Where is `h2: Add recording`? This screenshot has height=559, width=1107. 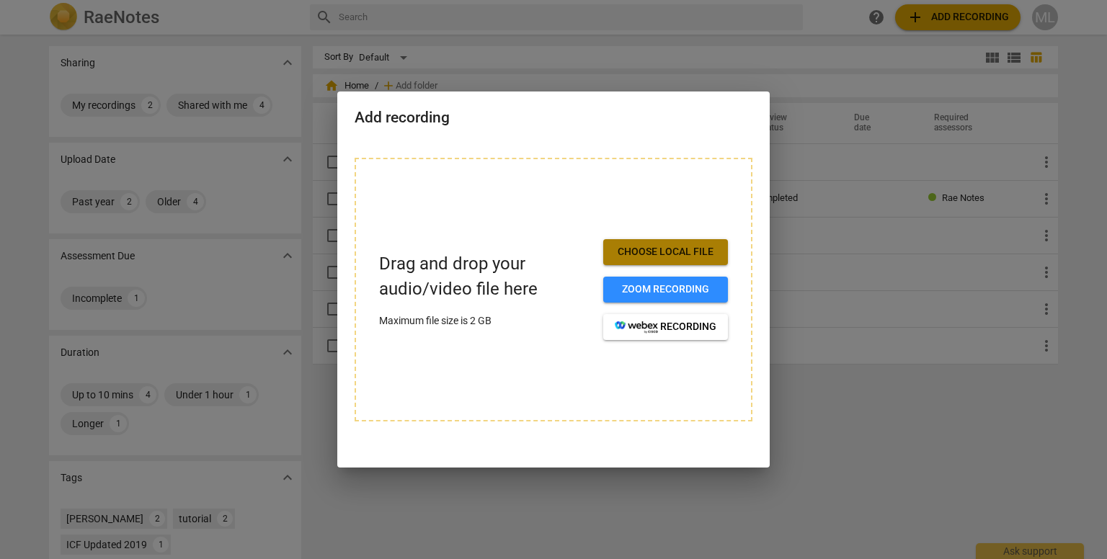
h2: Add recording is located at coordinates (554, 118).